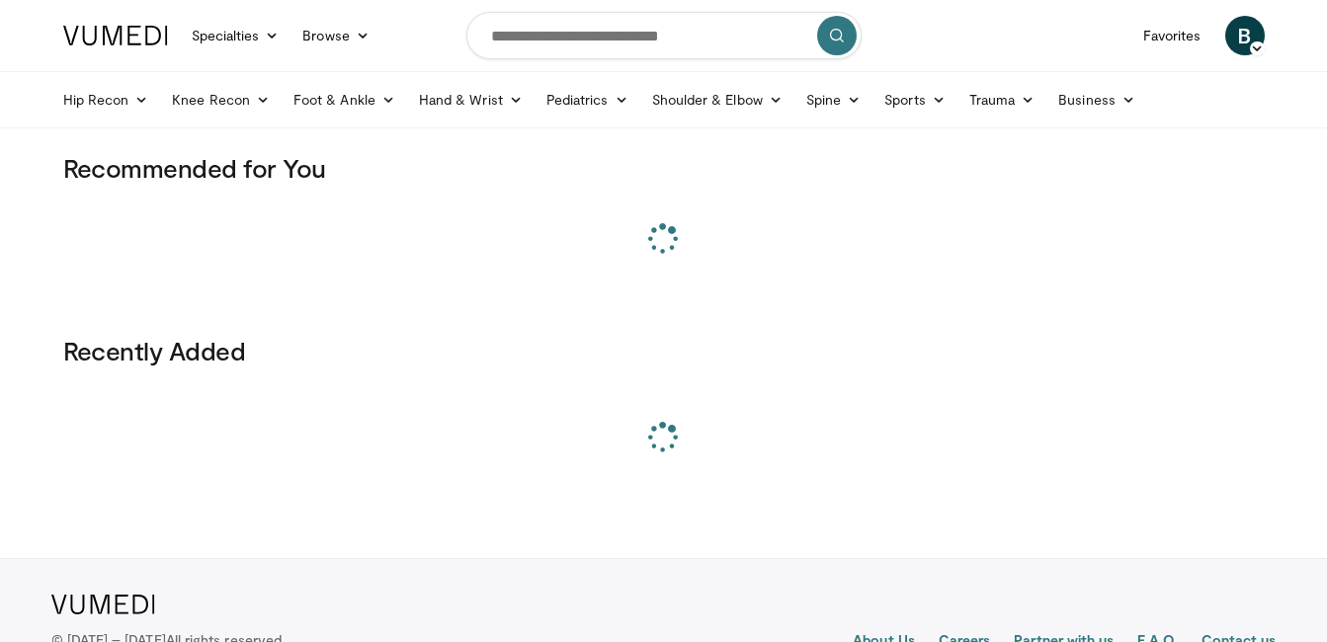 This screenshot has width=1327, height=642. What do you see at coordinates (344, 100) in the screenshot?
I see `a: Foot & Ankle` at bounding box center [344, 100].